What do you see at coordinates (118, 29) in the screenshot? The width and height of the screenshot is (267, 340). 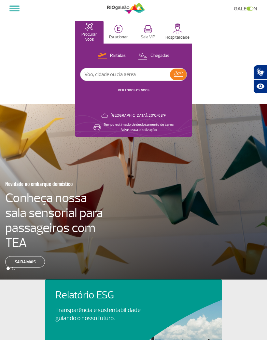 I see `img: carParkingHome.svg` at bounding box center [118, 29].